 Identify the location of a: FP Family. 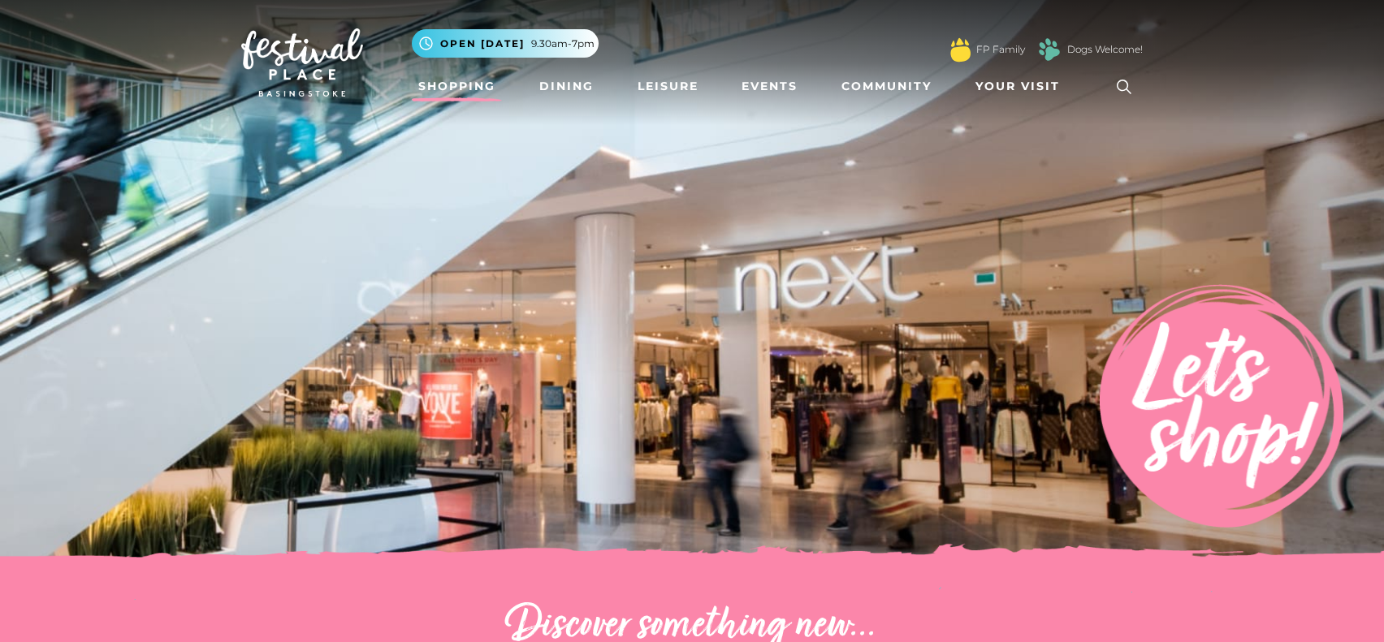
(1000, 50).